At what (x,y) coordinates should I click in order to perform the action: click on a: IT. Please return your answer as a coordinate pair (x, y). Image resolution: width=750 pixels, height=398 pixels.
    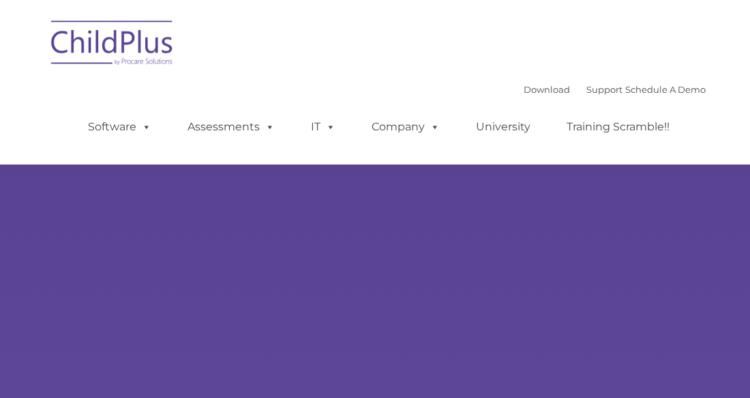
    Looking at the image, I should click on (323, 127).